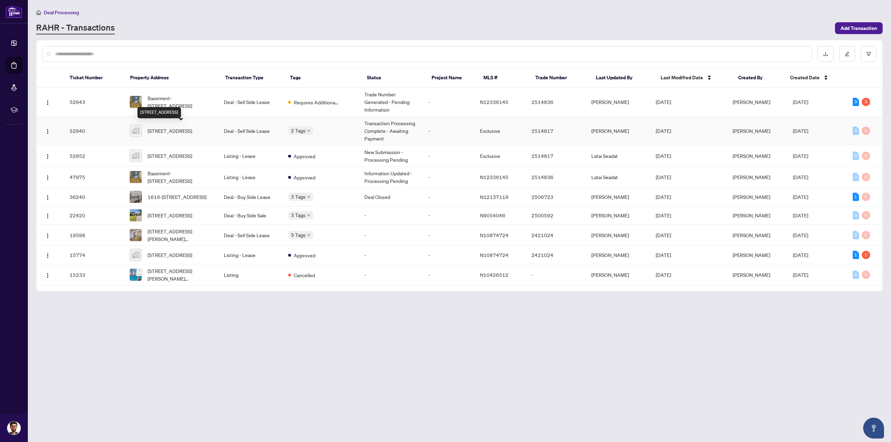 The image size is (891, 442). Describe the element at coordinates (172, 78) in the screenshot. I see `th: Property Address` at that location.